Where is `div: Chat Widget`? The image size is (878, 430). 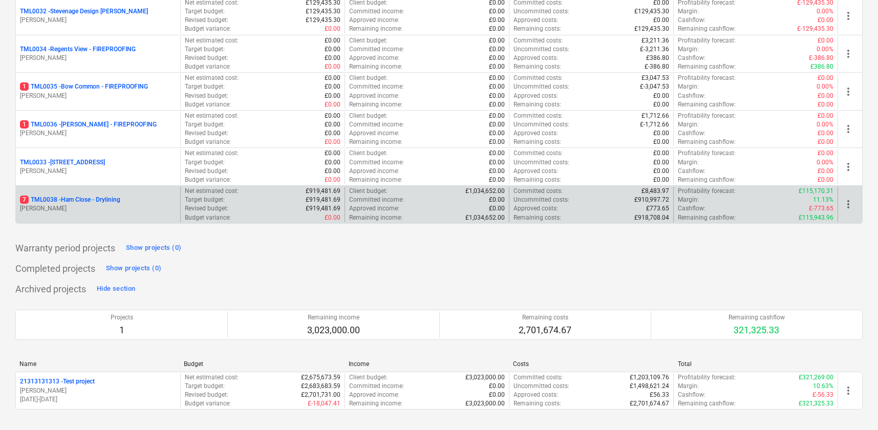
div: Chat Widget is located at coordinates (853, 406).